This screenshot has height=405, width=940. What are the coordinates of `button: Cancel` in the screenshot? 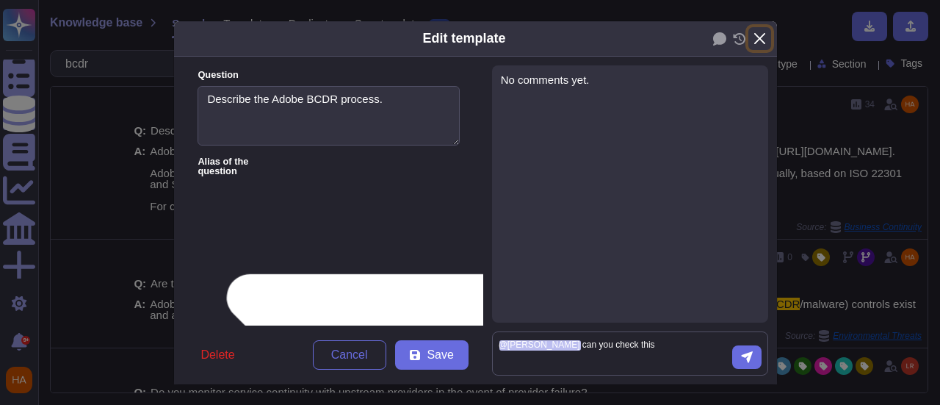 It's located at (350, 355).